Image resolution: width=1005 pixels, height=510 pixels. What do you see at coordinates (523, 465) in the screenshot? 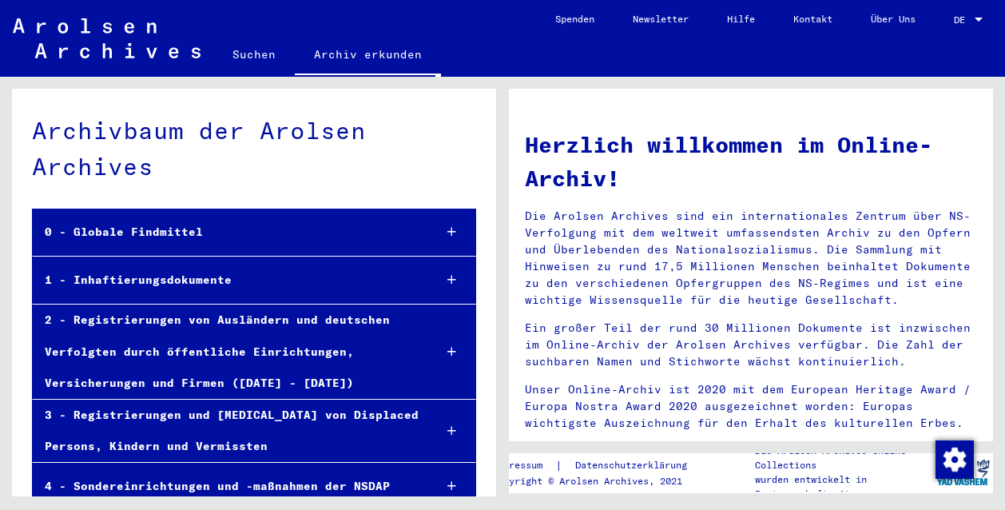
I see `a: Impressum` at bounding box center [523, 465].